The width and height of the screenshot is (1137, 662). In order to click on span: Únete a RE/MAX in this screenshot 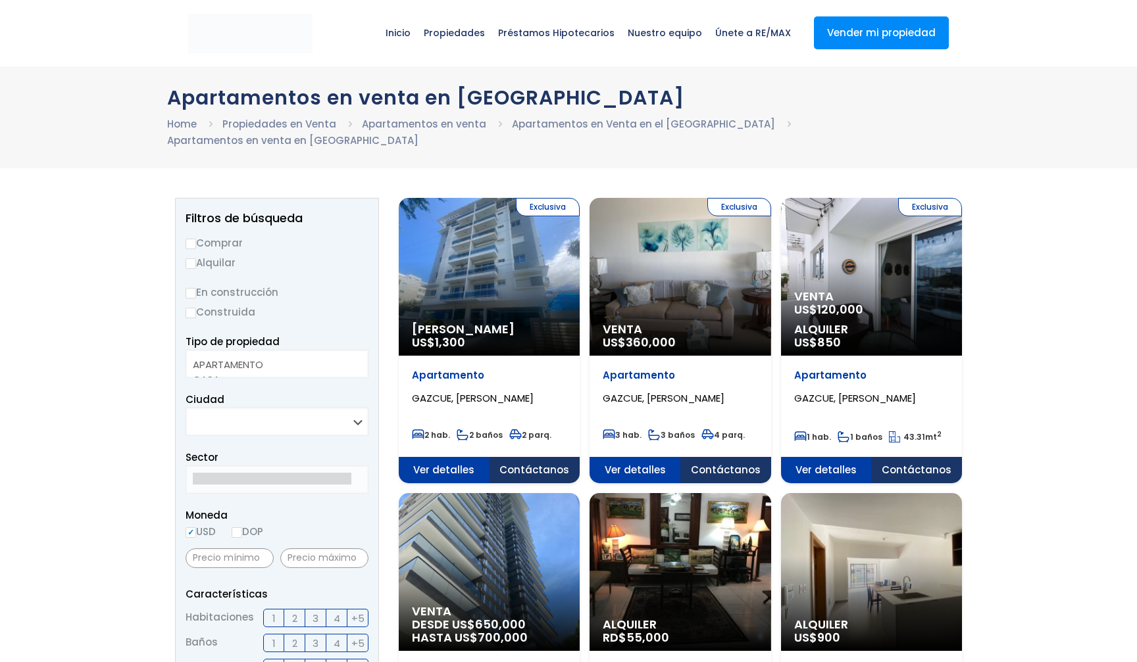, I will do `click(753, 33)`.